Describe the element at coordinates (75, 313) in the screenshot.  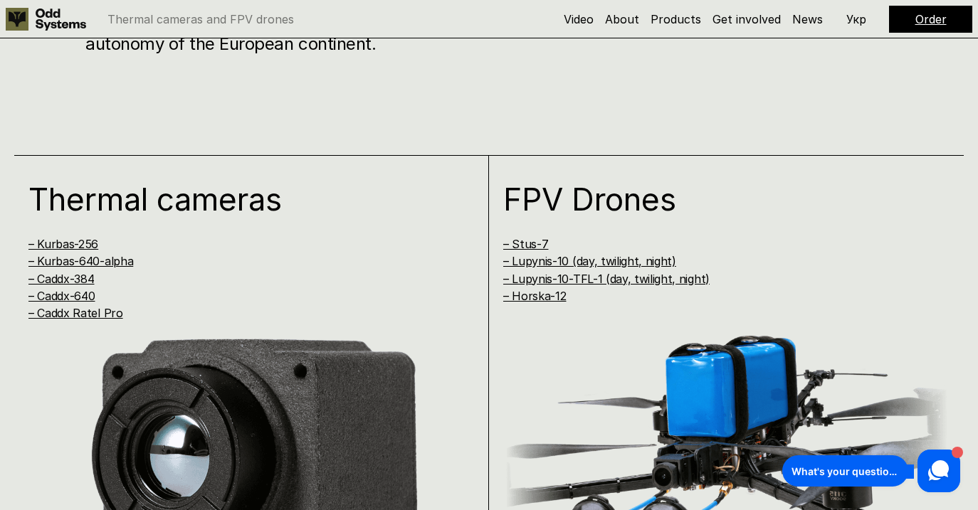
I see `a: – Caddx Ratel Pro` at that location.